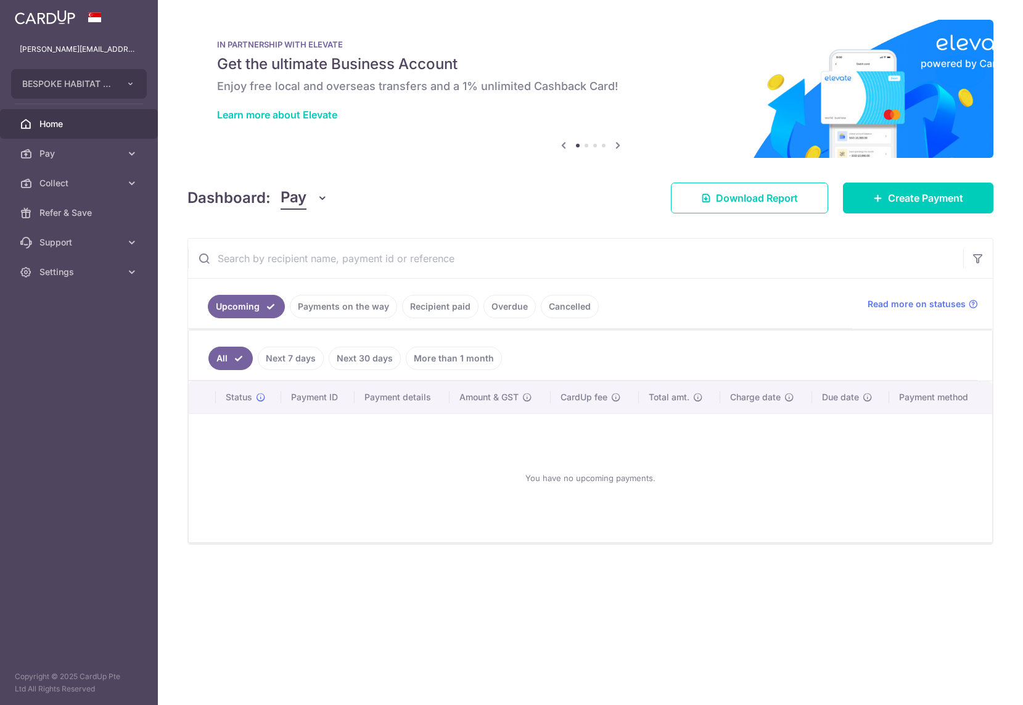 The height and width of the screenshot is (705, 1023). Describe the element at coordinates (291, 358) in the screenshot. I see `a: Next 7 days` at that location.